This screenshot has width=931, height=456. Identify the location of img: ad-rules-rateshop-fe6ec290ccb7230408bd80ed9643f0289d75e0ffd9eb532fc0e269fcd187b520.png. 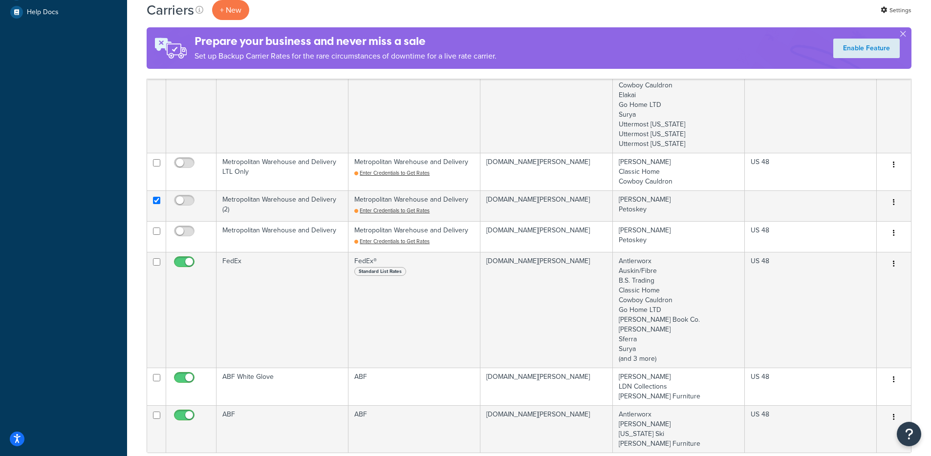
(171, 48).